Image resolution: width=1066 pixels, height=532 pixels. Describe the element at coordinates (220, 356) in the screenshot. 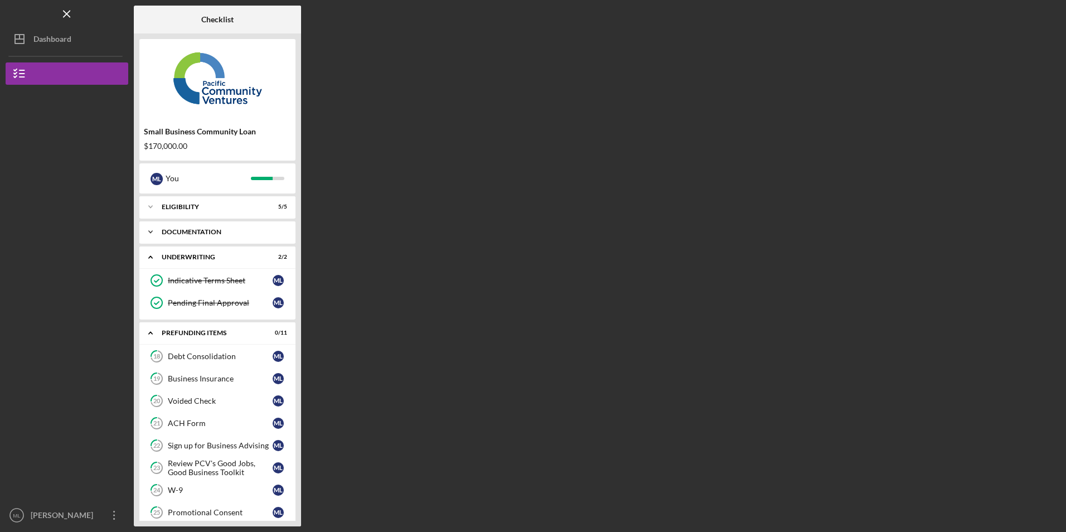

I see `div: Debt Consolidation` at that location.